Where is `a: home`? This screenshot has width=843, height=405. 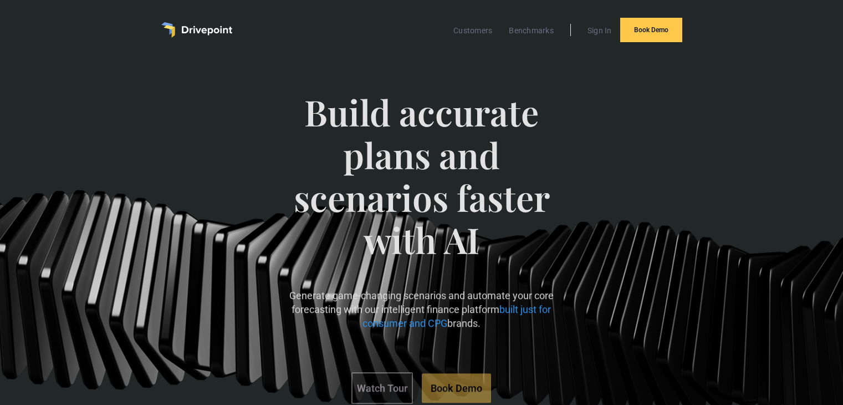
a: home is located at coordinates (197, 30).